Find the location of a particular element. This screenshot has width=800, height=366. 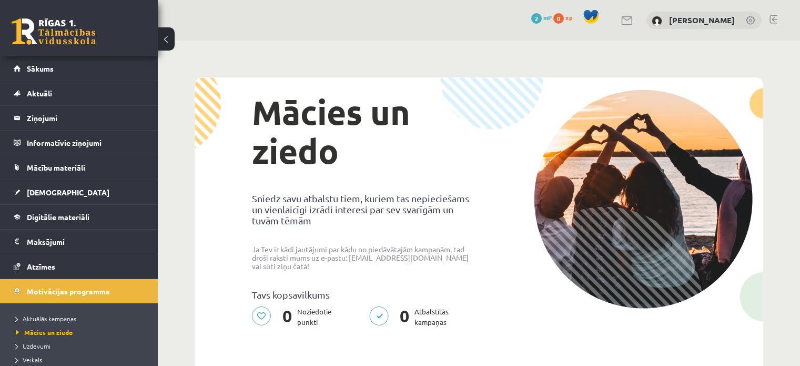

a: 0 xp is located at coordinates (566, 17).